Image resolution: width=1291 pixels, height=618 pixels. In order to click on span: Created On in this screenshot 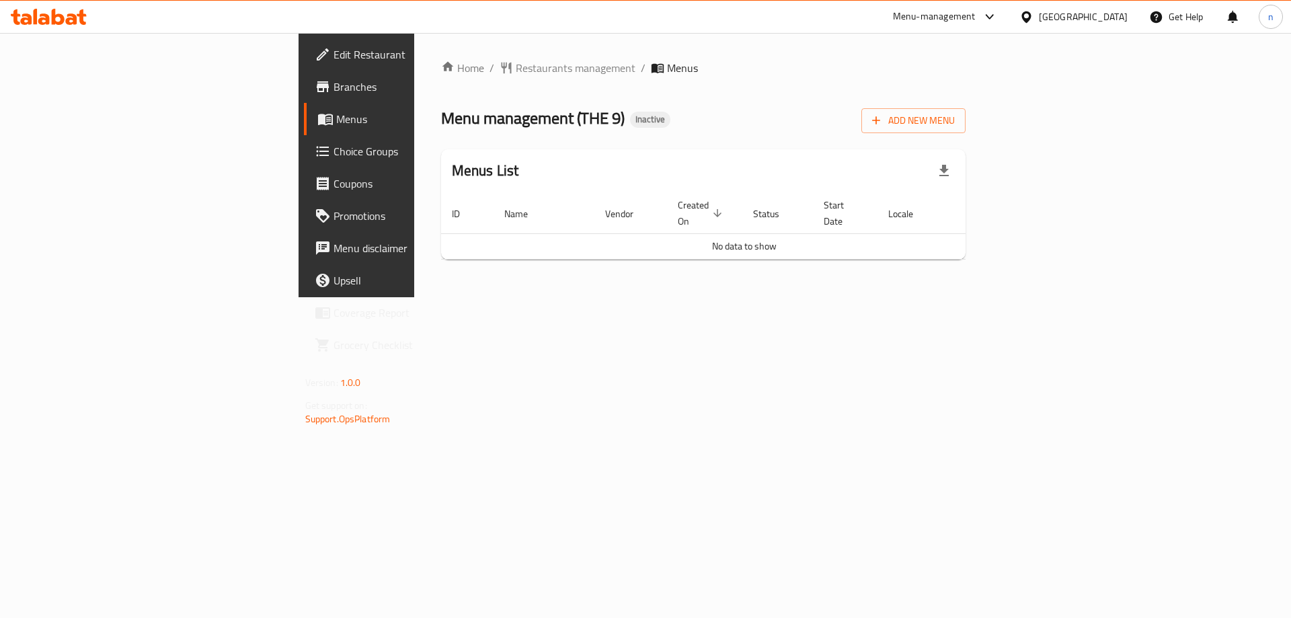, I will do `click(702, 213)`.